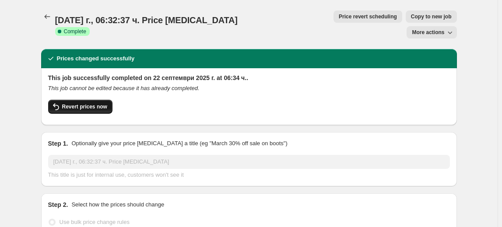  I want to click on h2: Prices changed successfully, so click(96, 59).